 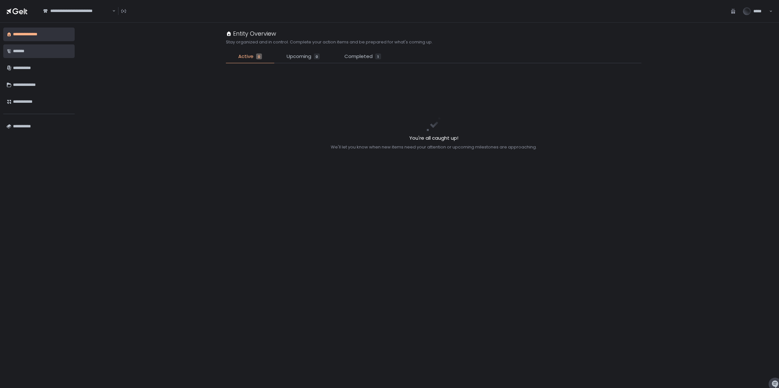 What do you see at coordinates (299, 56) in the screenshot?
I see `span: Upcoming` at bounding box center [299, 56].